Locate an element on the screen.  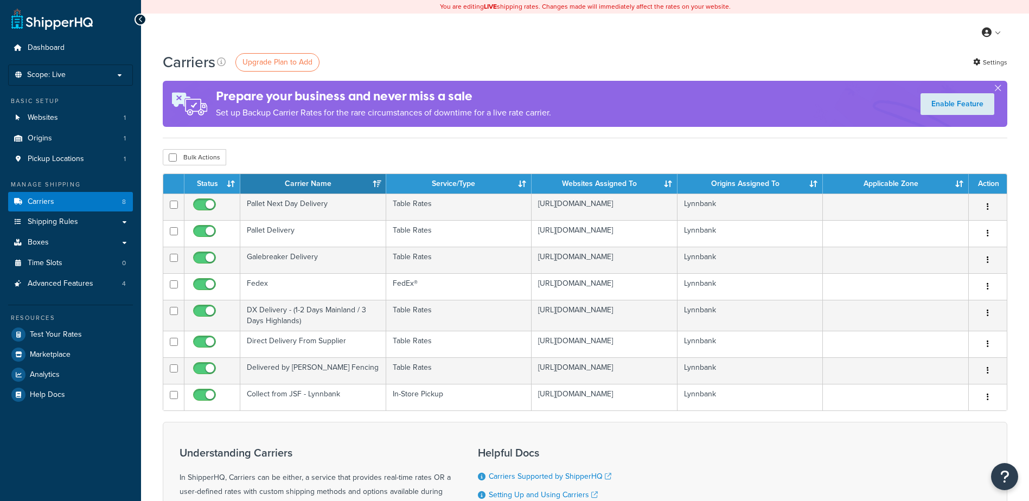
a: Setting Up and Using Carriers is located at coordinates (543, 495).